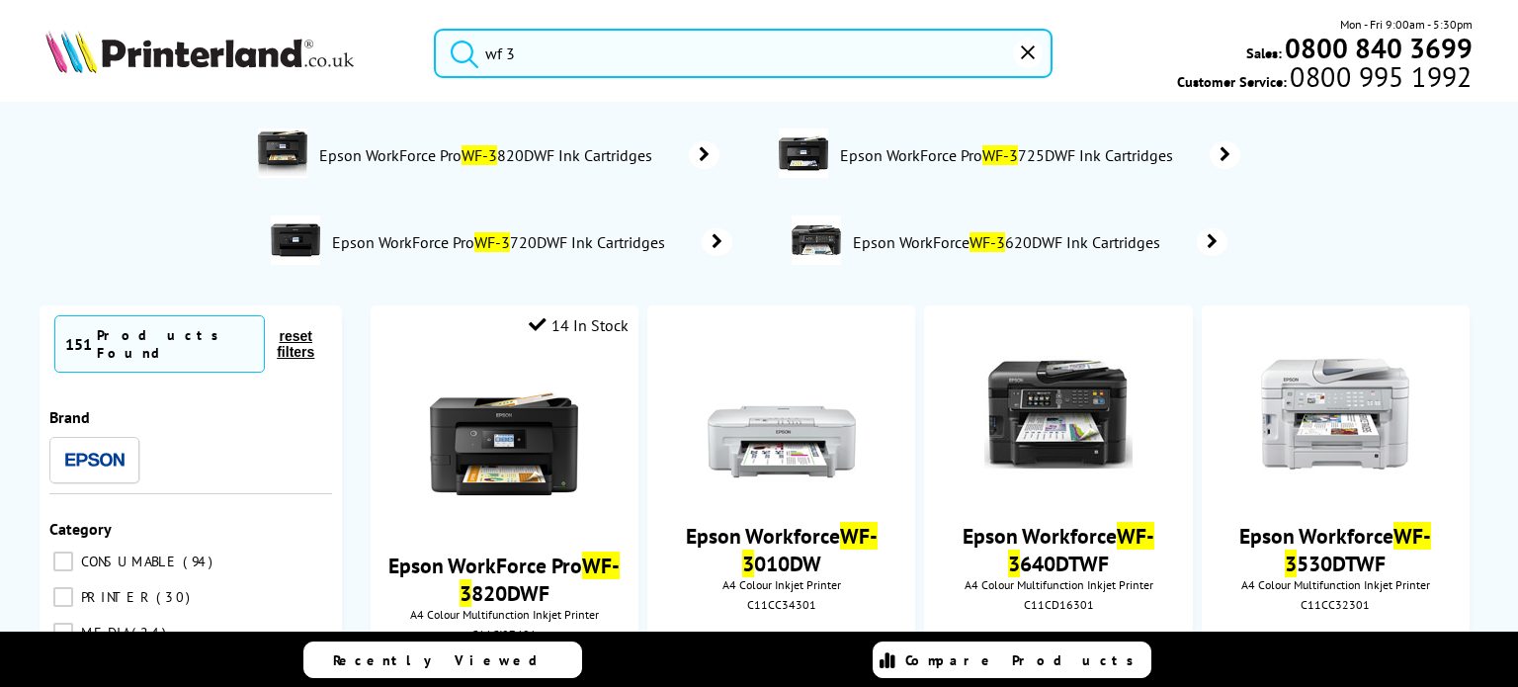  I want to click on img: Epson-WF-3820-Front-RP-Small.jpg, so click(504, 444).